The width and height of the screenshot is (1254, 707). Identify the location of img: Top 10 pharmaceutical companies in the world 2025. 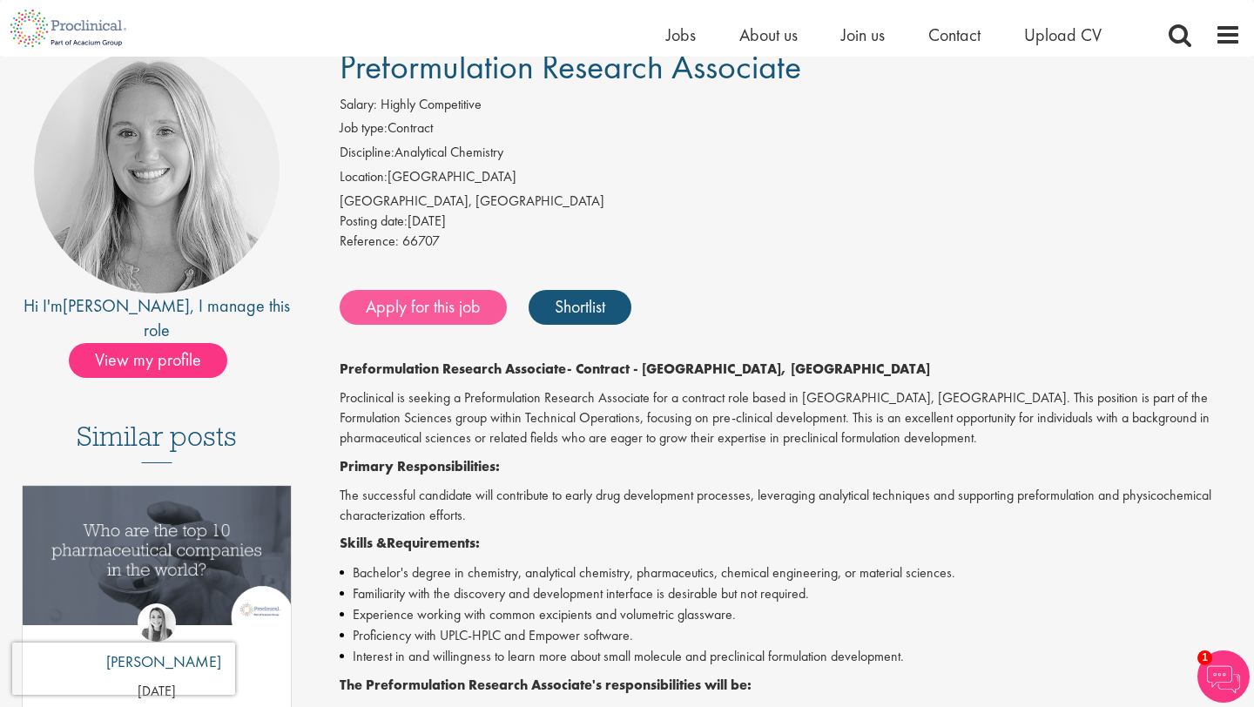
(157, 556).